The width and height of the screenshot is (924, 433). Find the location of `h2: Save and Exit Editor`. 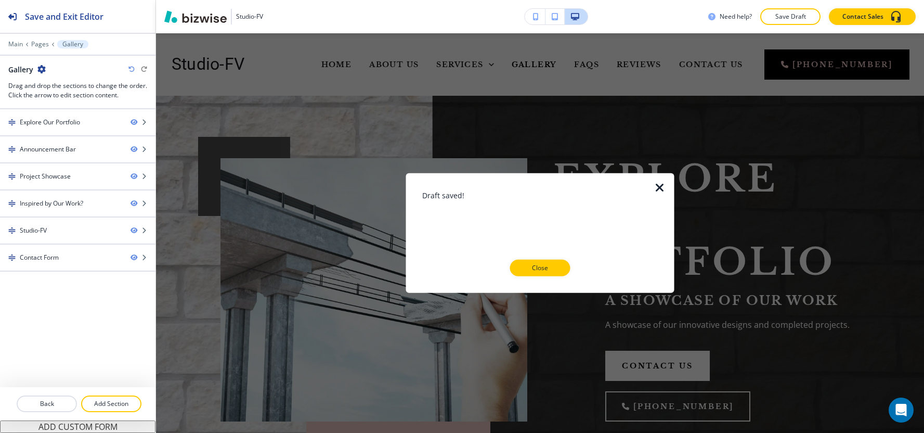

h2: Save and Exit Editor is located at coordinates (64, 17).